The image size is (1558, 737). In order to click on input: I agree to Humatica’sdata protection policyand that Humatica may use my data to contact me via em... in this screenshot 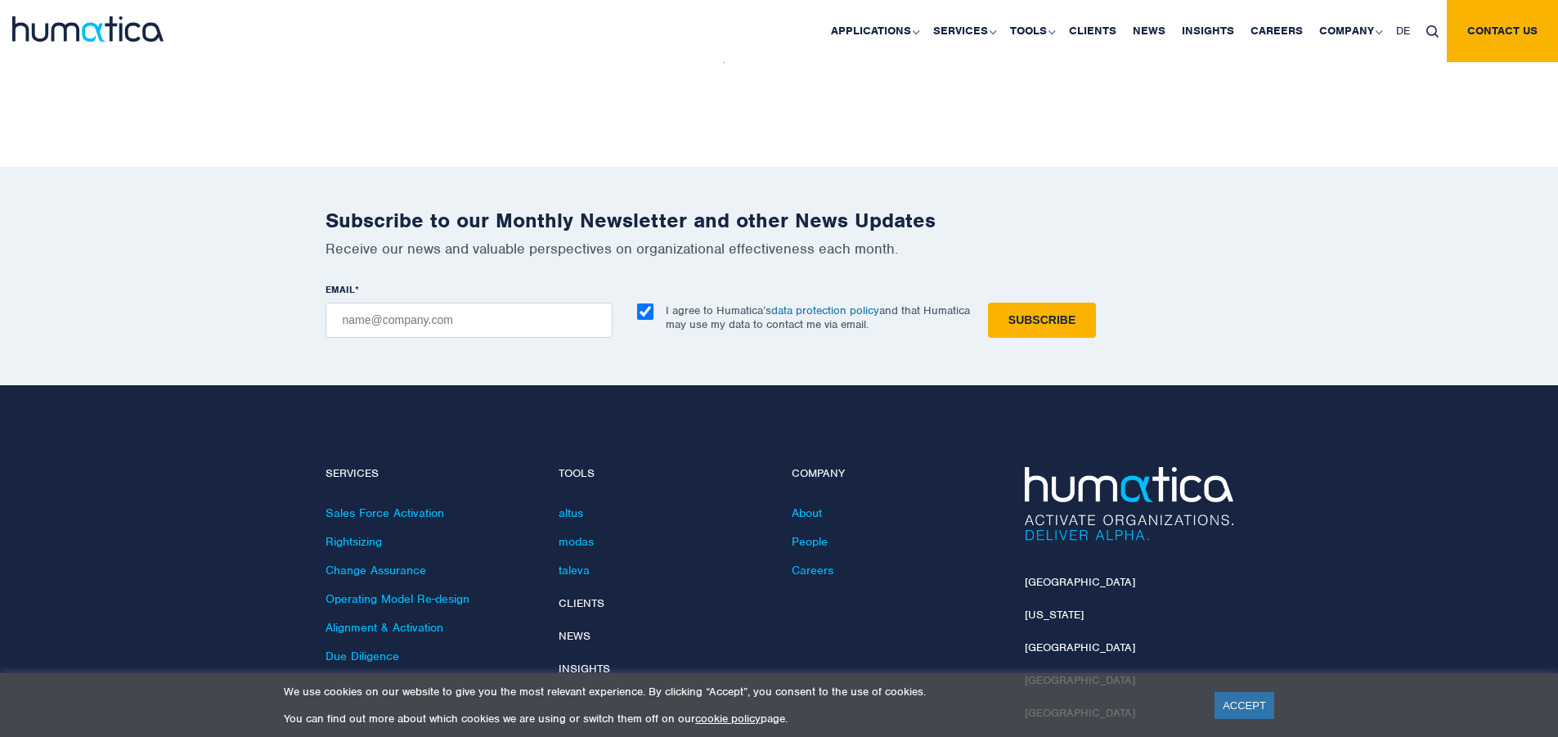, I will do `click(645, 312)`.